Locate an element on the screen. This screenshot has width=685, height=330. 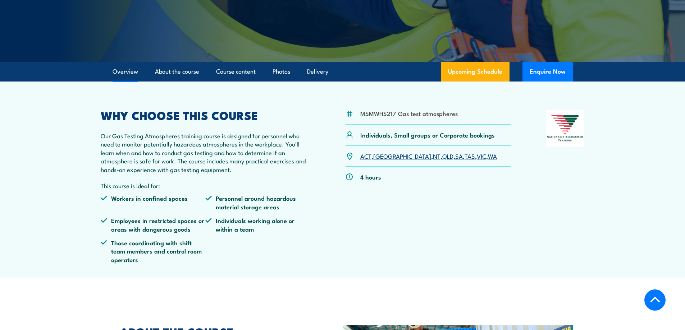
a: Overview is located at coordinates (125, 72).